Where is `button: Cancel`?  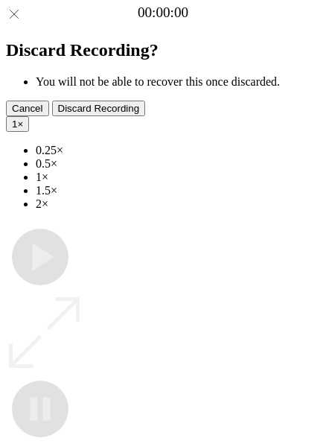 button: Cancel is located at coordinates (28, 108).